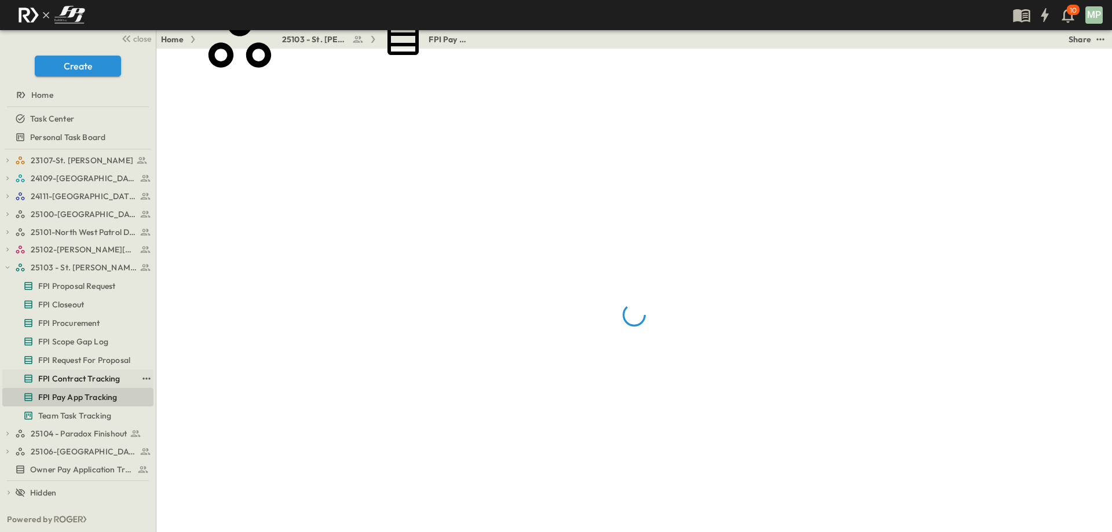  I want to click on button: Create, so click(78, 66).